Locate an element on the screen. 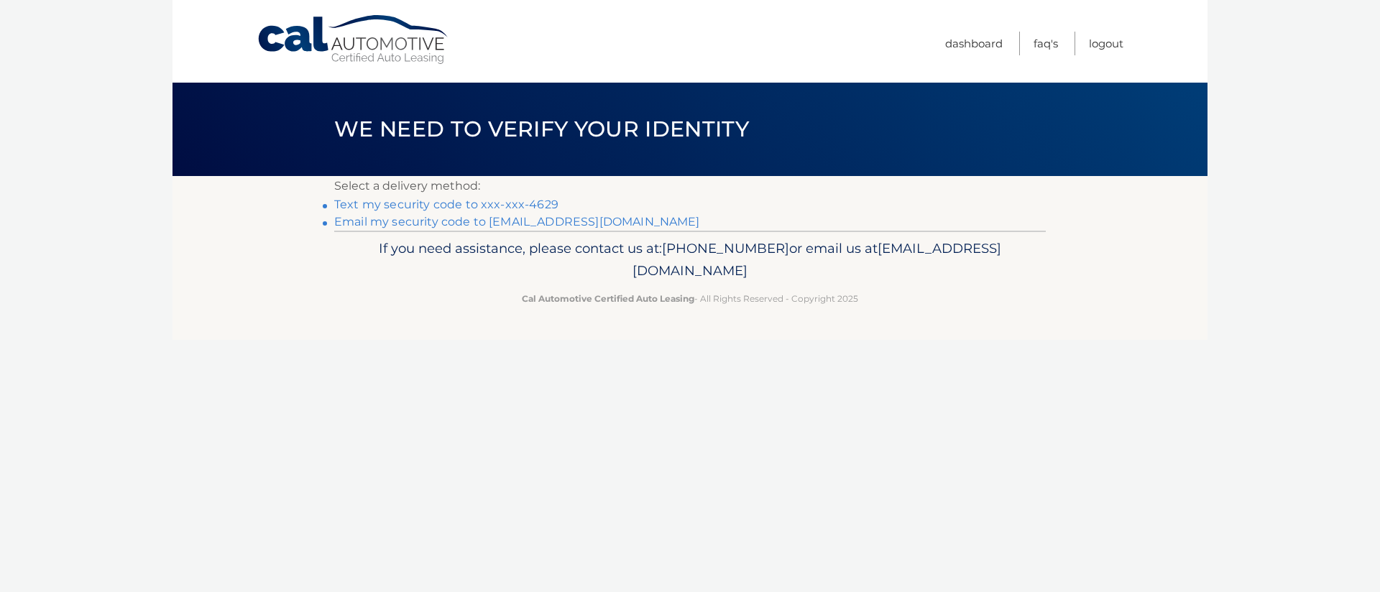 The image size is (1380, 592). p: - All Rights Reserved - Copyright 2025 is located at coordinates (690, 298).